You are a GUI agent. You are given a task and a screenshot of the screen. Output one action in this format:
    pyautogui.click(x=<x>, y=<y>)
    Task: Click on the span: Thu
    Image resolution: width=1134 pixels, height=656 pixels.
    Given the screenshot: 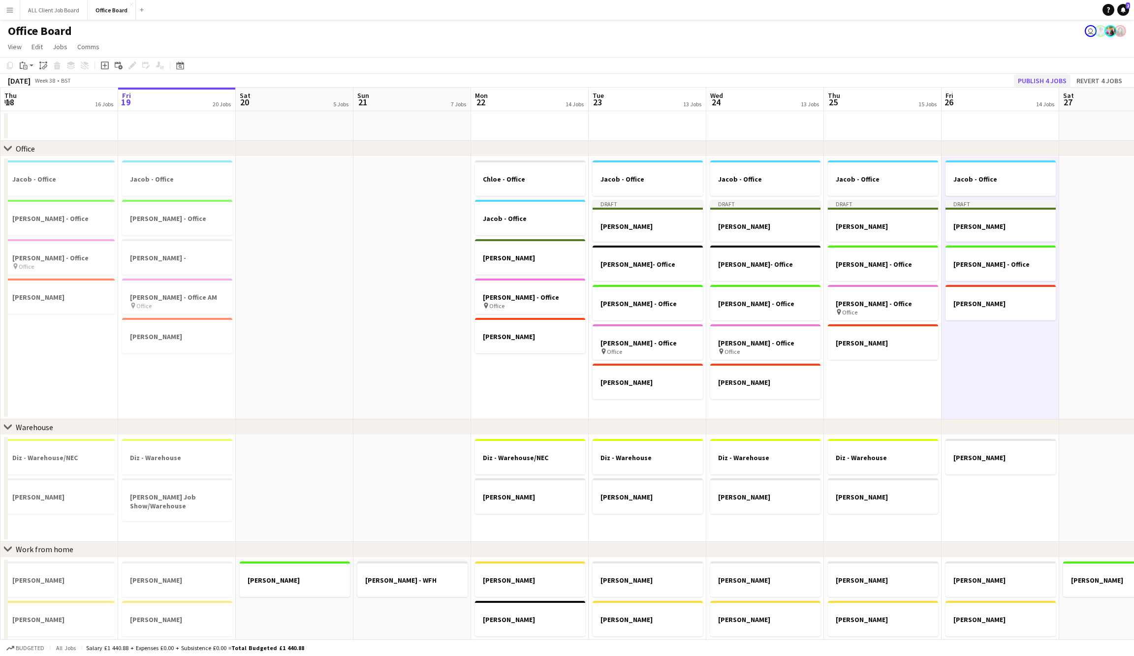 What is the action you would take?
    pyautogui.click(x=834, y=95)
    